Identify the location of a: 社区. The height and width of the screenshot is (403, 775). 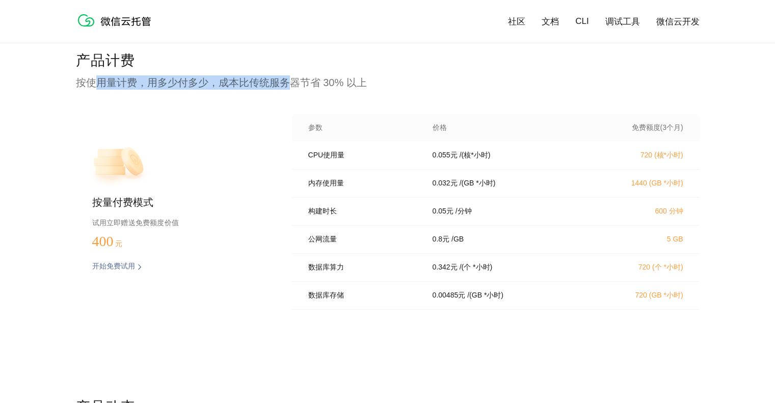
(517, 21).